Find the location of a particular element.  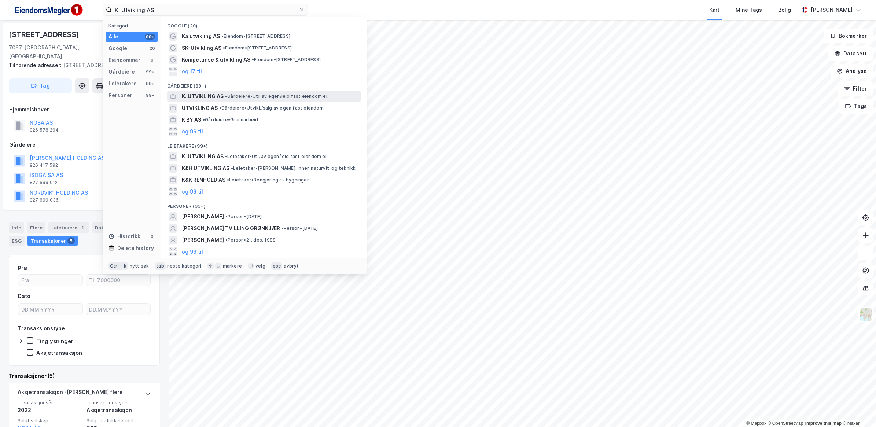

button: Datasett is located at coordinates (850, 53).